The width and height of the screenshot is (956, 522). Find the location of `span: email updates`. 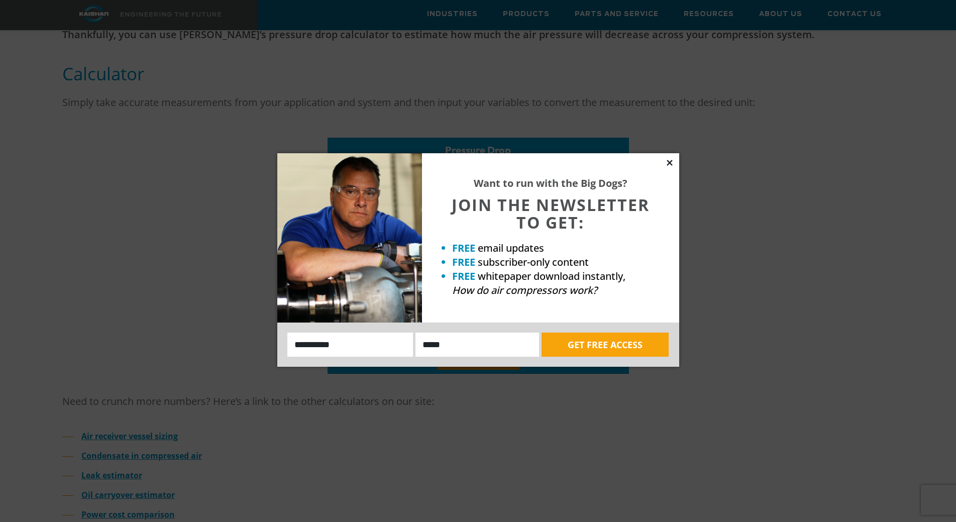

span: email updates is located at coordinates (511, 248).